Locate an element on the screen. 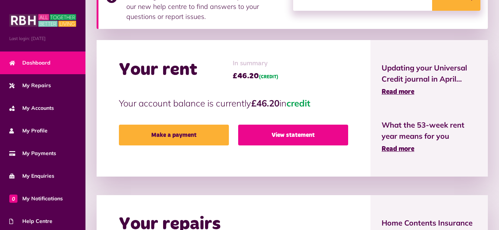 The height and width of the screenshot is (230, 499). span: My Enquiries is located at coordinates (32, 176).